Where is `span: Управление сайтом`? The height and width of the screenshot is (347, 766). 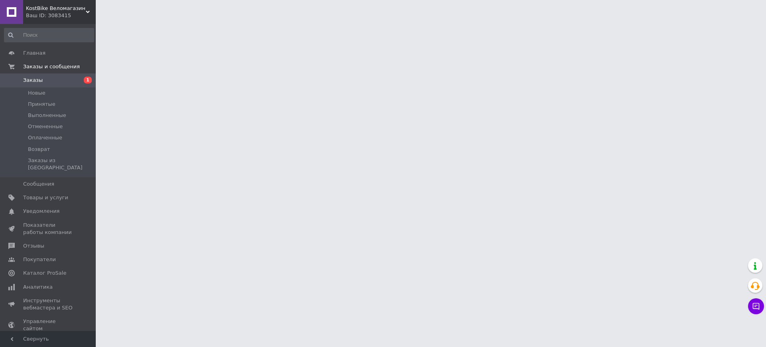
span: Управление сайтом is located at coordinates (48, 325).